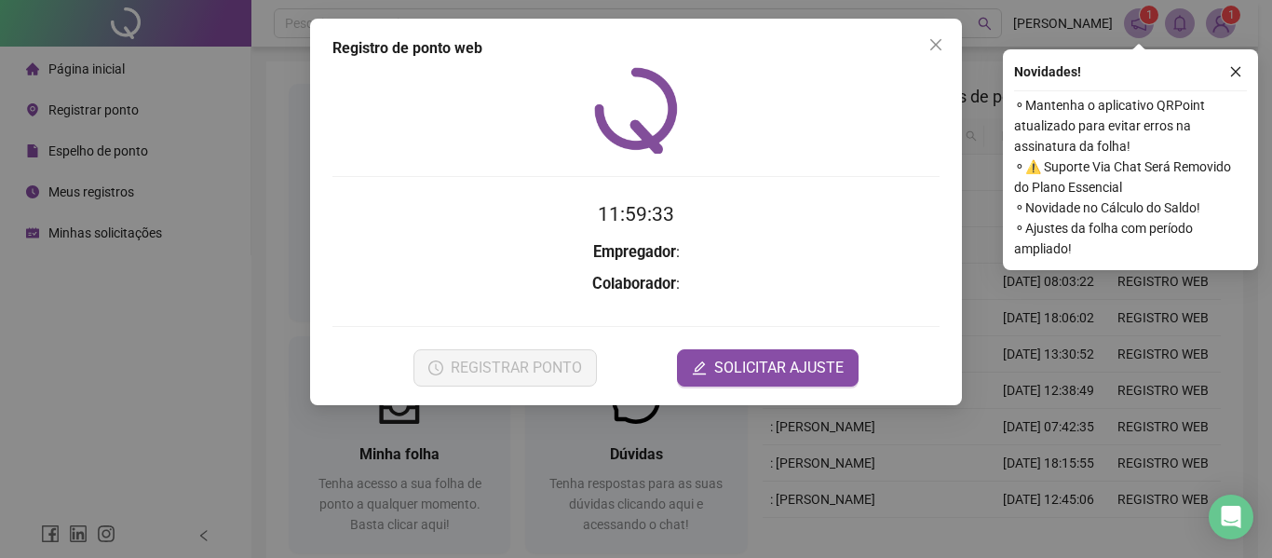  What do you see at coordinates (700, 368) in the screenshot?
I see `span: edit` at bounding box center [700, 368].